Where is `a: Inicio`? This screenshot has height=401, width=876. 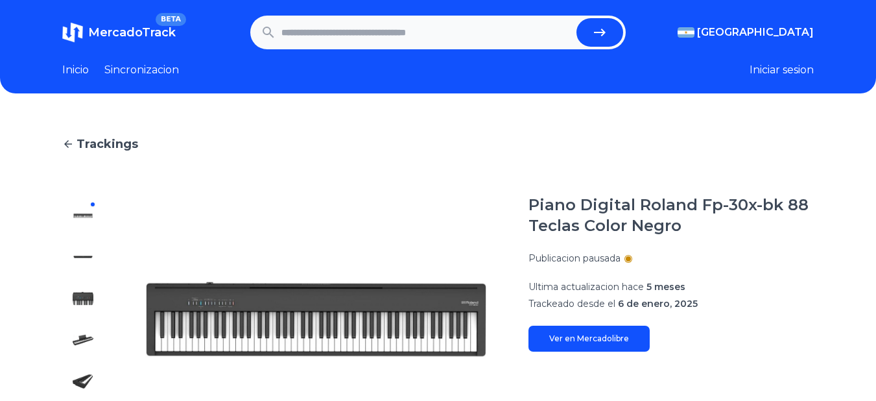 a: Inicio is located at coordinates (75, 70).